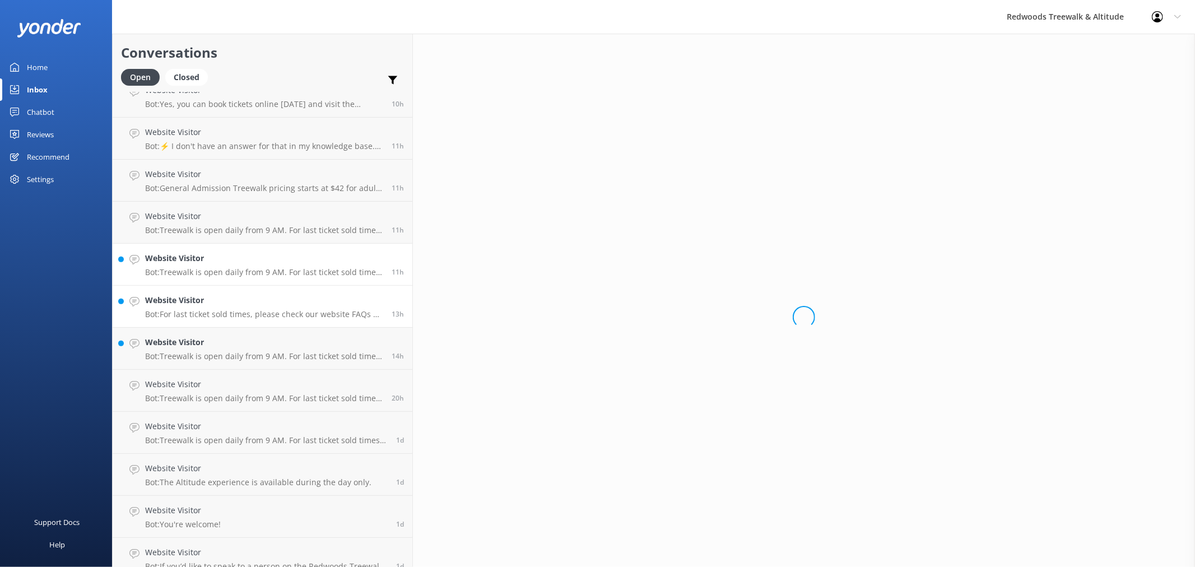  What do you see at coordinates (262, 138) in the screenshot?
I see `a: Website VisitorBot:⚡ I don't have an answer for that in my knowledge base. Please try and rephras...` at bounding box center [262, 138].